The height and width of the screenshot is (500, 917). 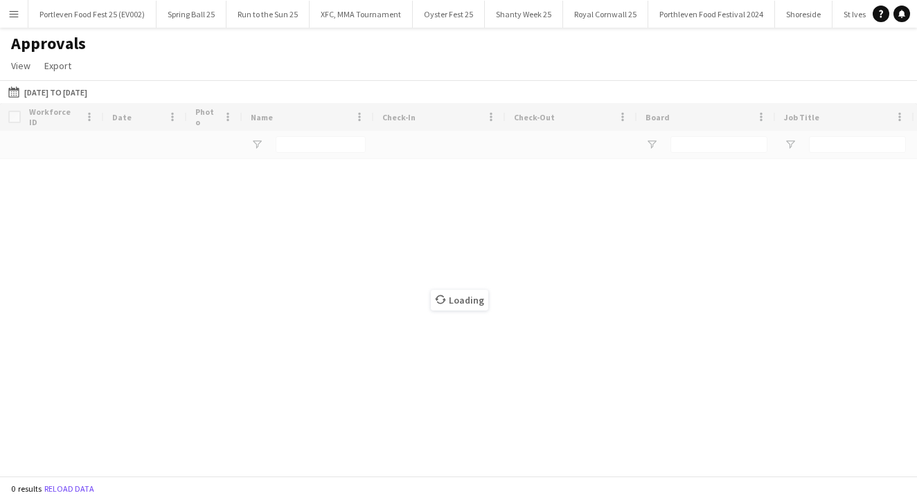 What do you see at coordinates (21, 66) in the screenshot?
I see `a: View` at bounding box center [21, 66].